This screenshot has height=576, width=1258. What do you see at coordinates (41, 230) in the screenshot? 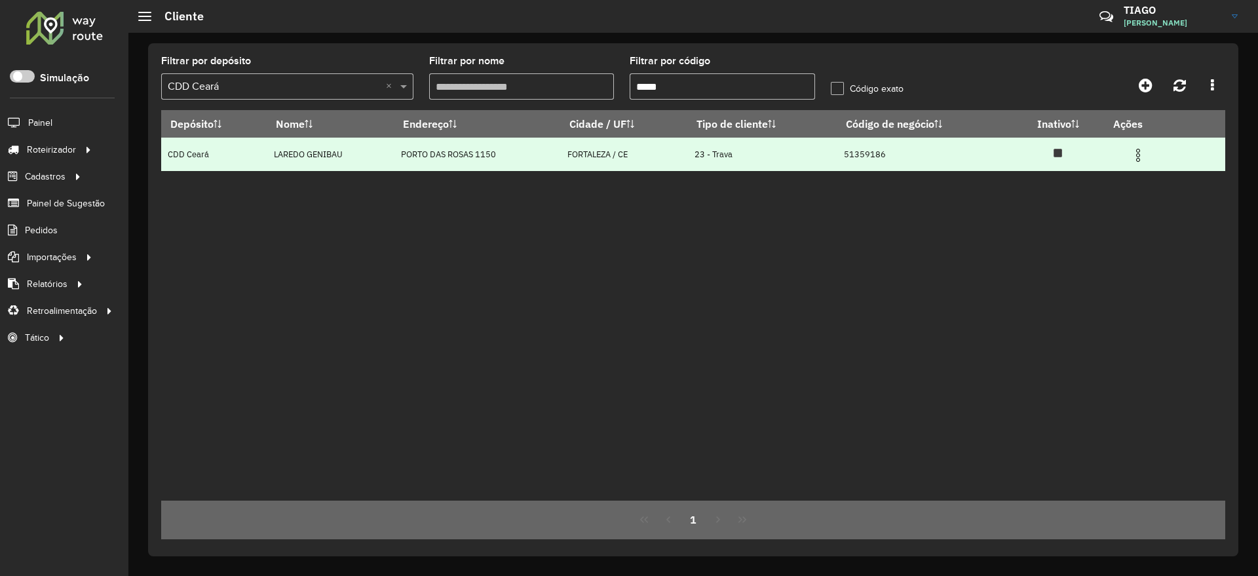
I see `span: Pedidos` at bounding box center [41, 230].